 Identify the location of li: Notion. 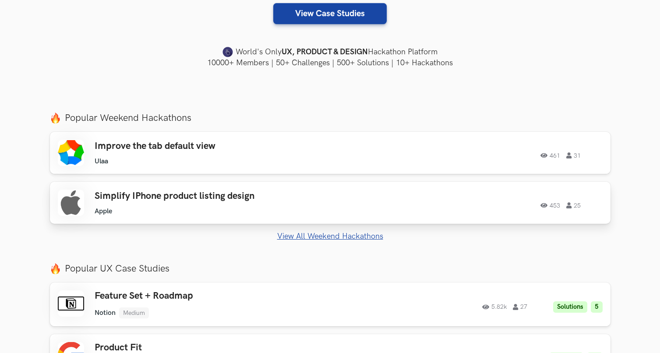
(105, 313).